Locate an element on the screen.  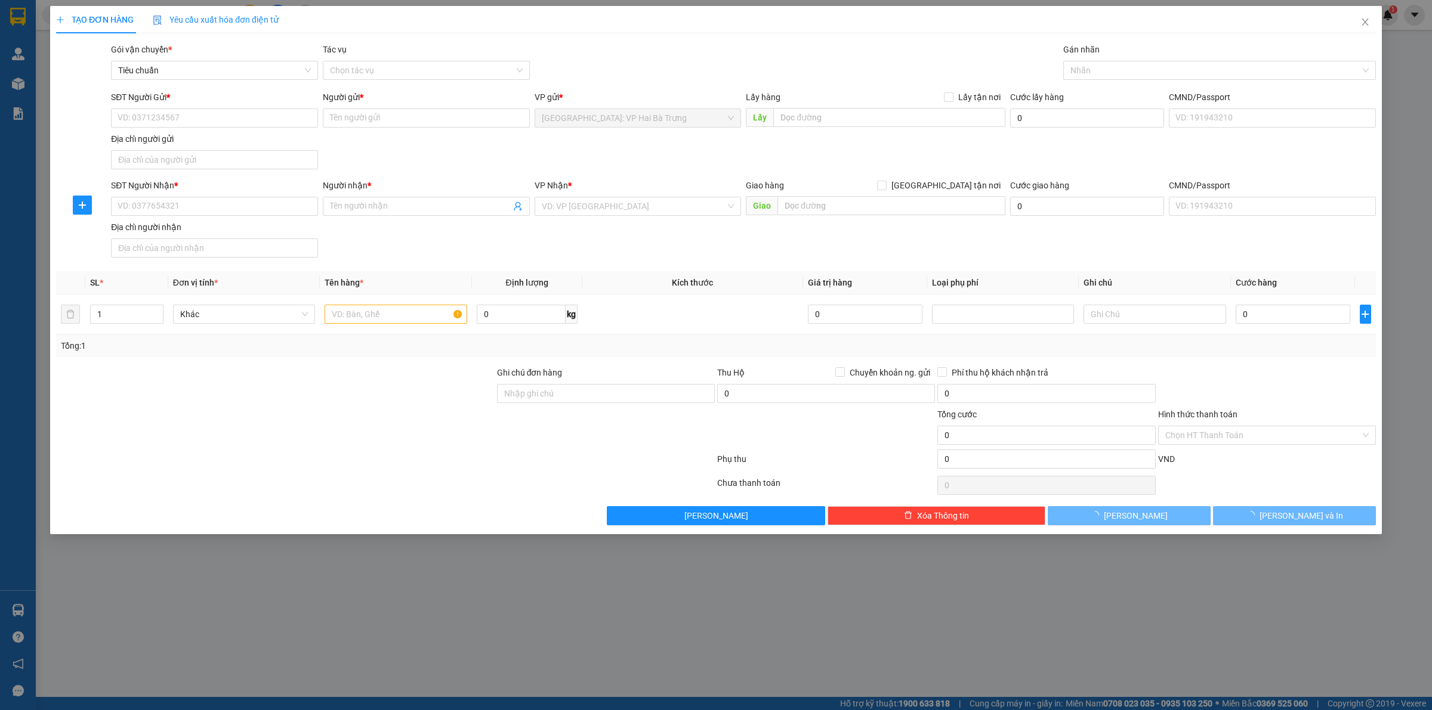
input: Ghi Chú is located at coordinates (1154, 314).